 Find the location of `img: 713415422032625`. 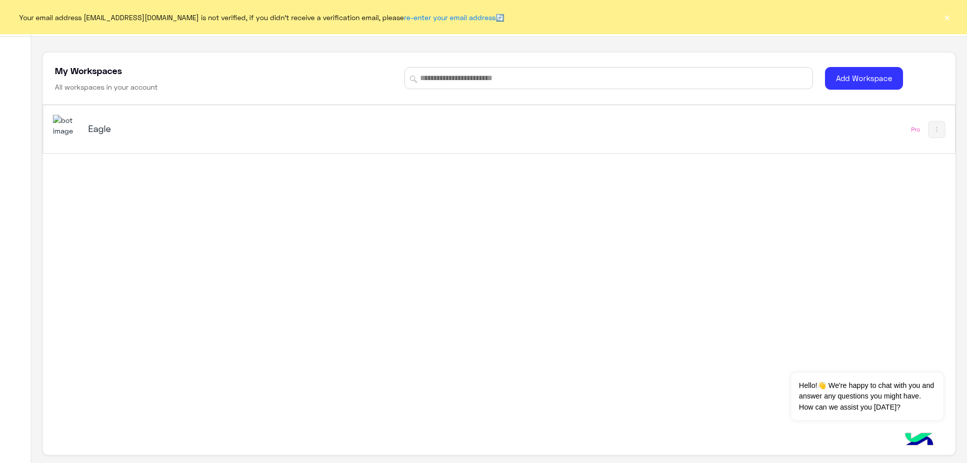

img: 713415422032625 is located at coordinates (66, 125).